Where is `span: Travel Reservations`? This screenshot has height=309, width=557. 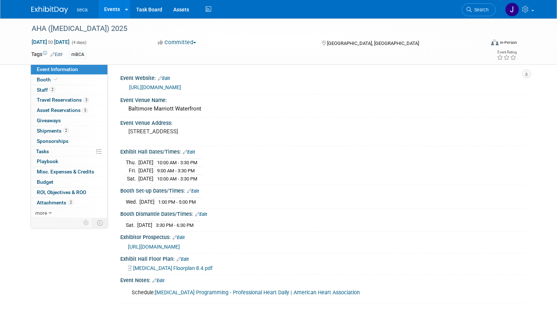 span: Travel Reservations is located at coordinates (63, 100).